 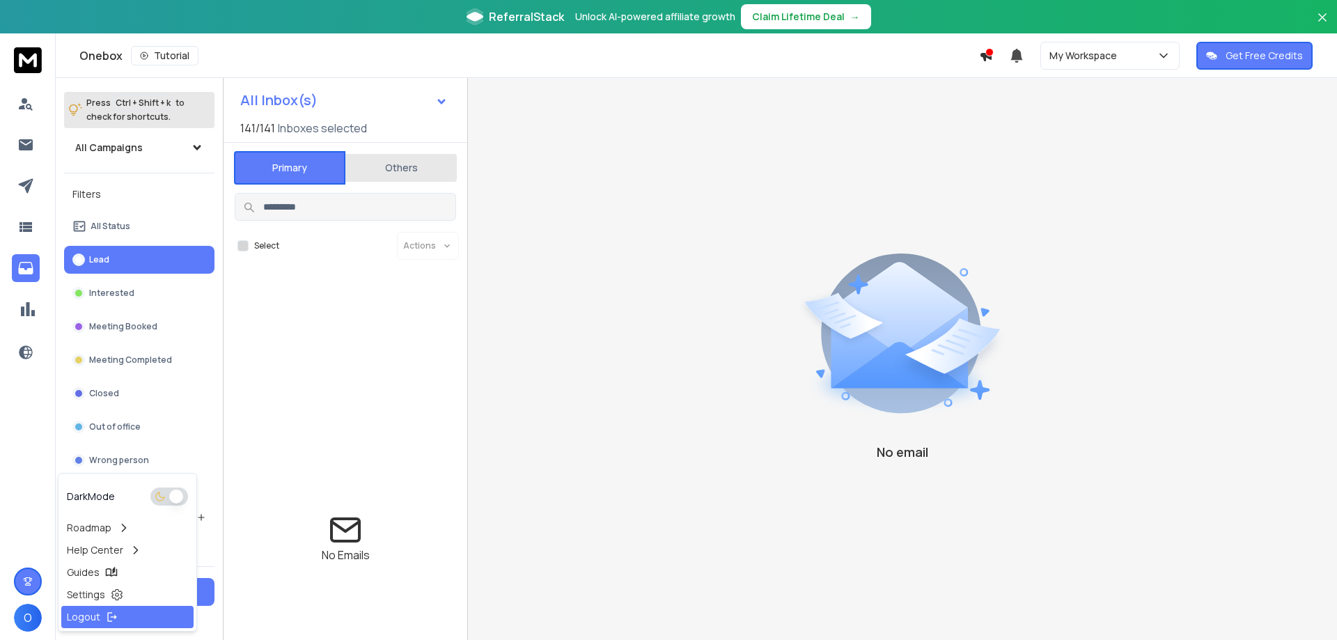 I want to click on p: My Workspace, so click(x=1086, y=56).